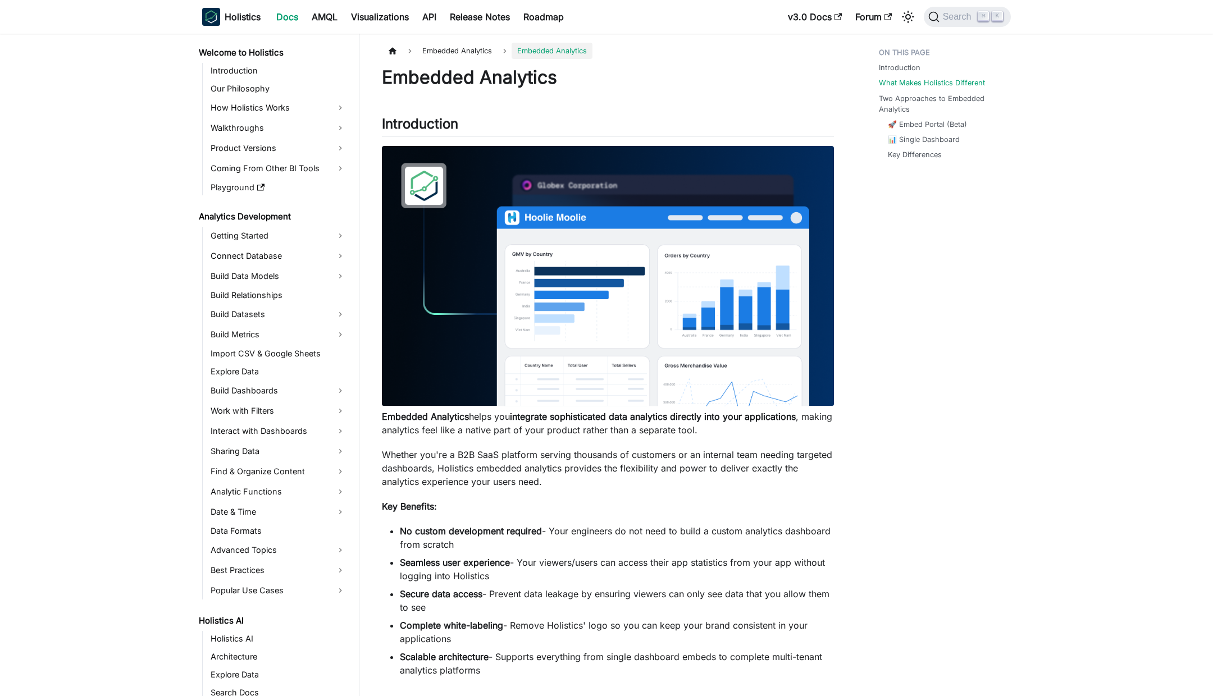 This screenshot has height=696, width=1213. Describe the element at coordinates (278, 512) in the screenshot. I see `a: Date & Time` at that location.